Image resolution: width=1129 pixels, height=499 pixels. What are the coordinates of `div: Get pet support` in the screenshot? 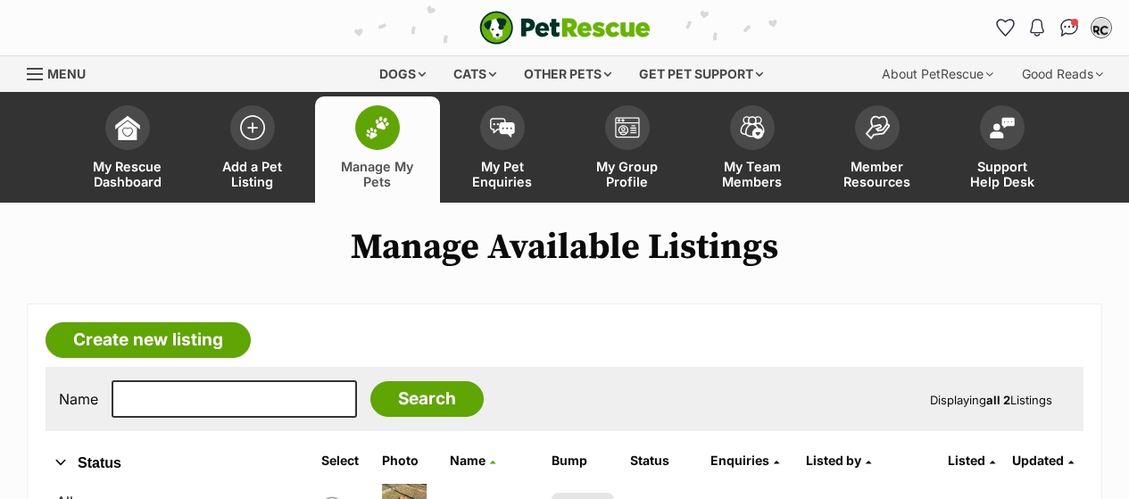 It's located at (701, 74).